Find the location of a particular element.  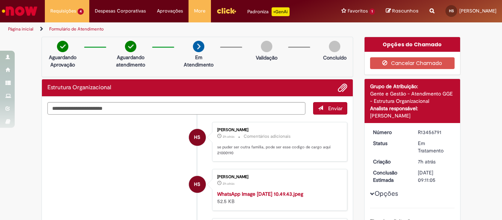

div: 28/08/2025 10:45:09 is located at coordinates (435, 162).